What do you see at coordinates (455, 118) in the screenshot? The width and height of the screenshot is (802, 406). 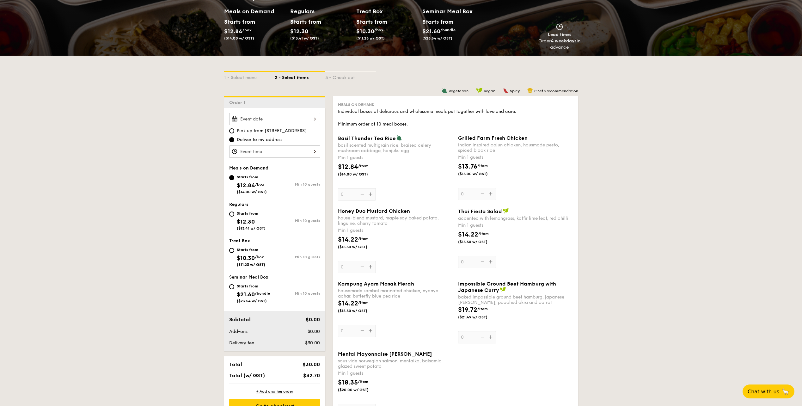 I see `div: Individual boxes of delicious and wholesome meals put together with love and care. Minimum order ...` at bounding box center [455, 118].